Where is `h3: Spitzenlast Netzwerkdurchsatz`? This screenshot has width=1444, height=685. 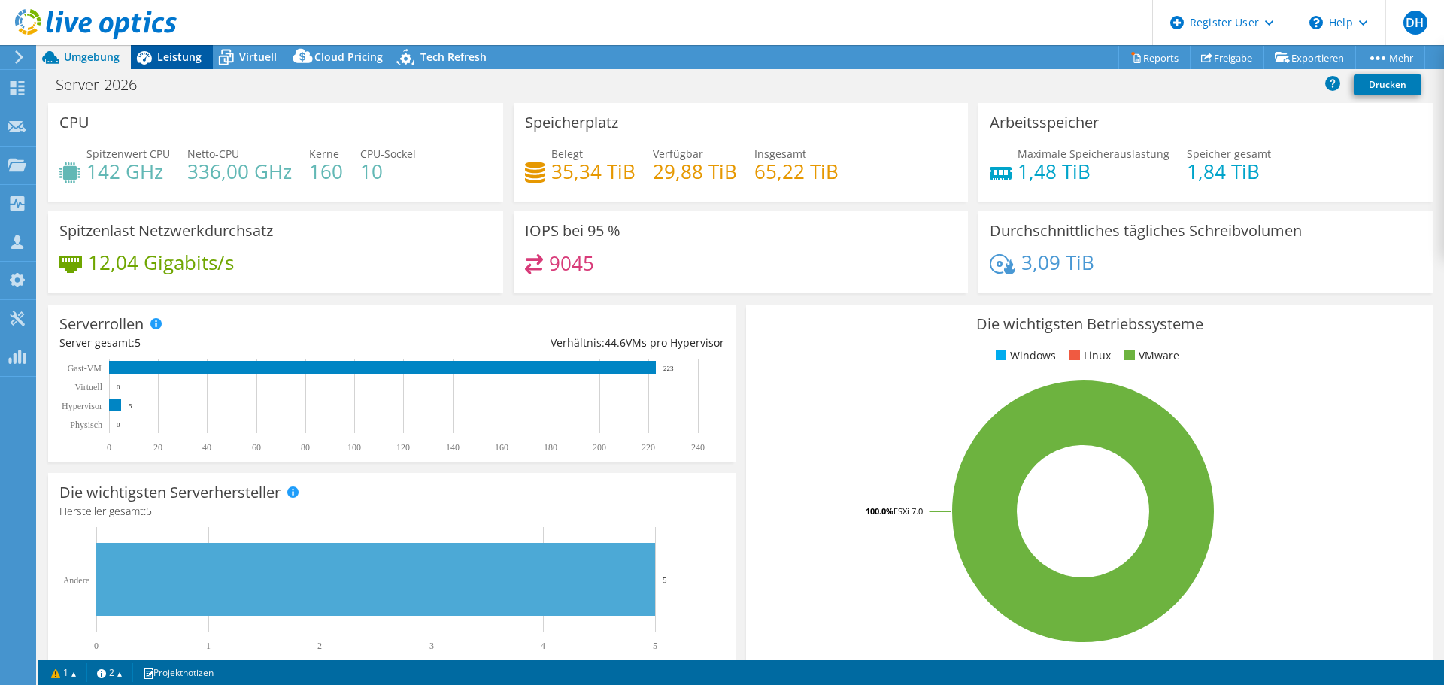 h3: Spitzenlast Netzwerkdurchsatz is located at coordinates (166, 231).